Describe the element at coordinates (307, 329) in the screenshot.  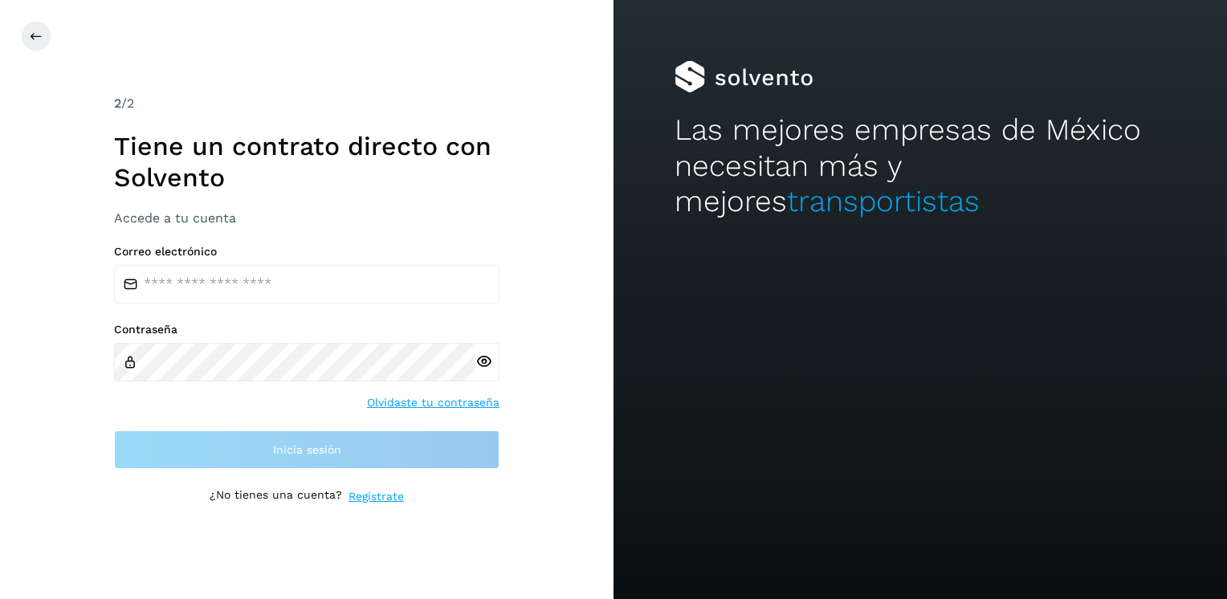
I see `label: Contraseña` at that location.